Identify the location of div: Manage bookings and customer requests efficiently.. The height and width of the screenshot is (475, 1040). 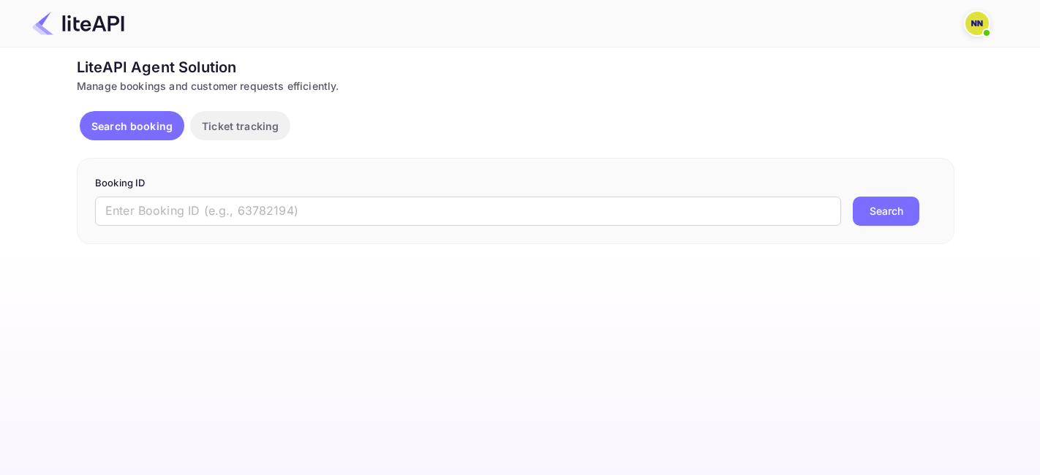
(516, 86).